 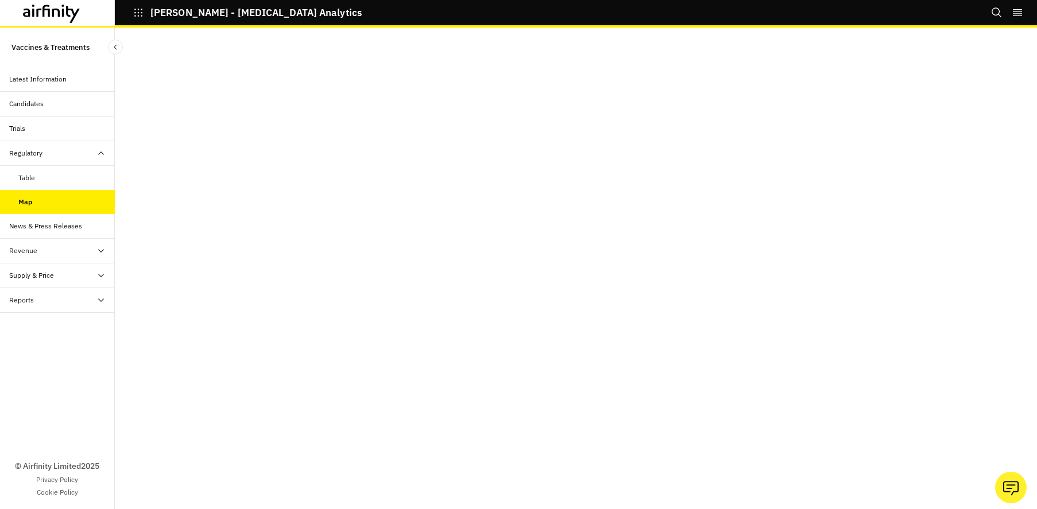 I want to click on div: Table, so click(x=26, y=178).